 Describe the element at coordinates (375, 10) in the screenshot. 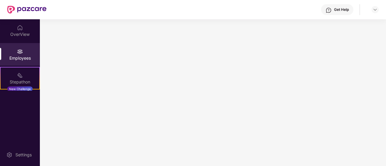

I see `img: svg+xml;base64,PHN2ZyBpZD0iRHJvcGRvd24tMzJ4MzIiIHhtbG5zPSJodHRwOi8vd3d3LnczLm9yZy8yMDAwL3N2ZyIgd2...` at that location.